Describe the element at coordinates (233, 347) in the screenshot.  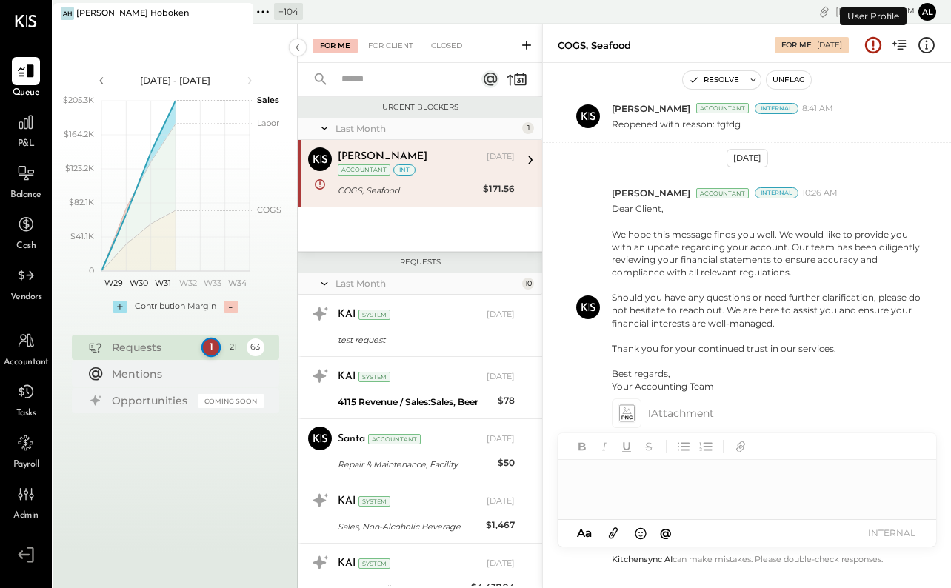
I see `div: 21` at that location.